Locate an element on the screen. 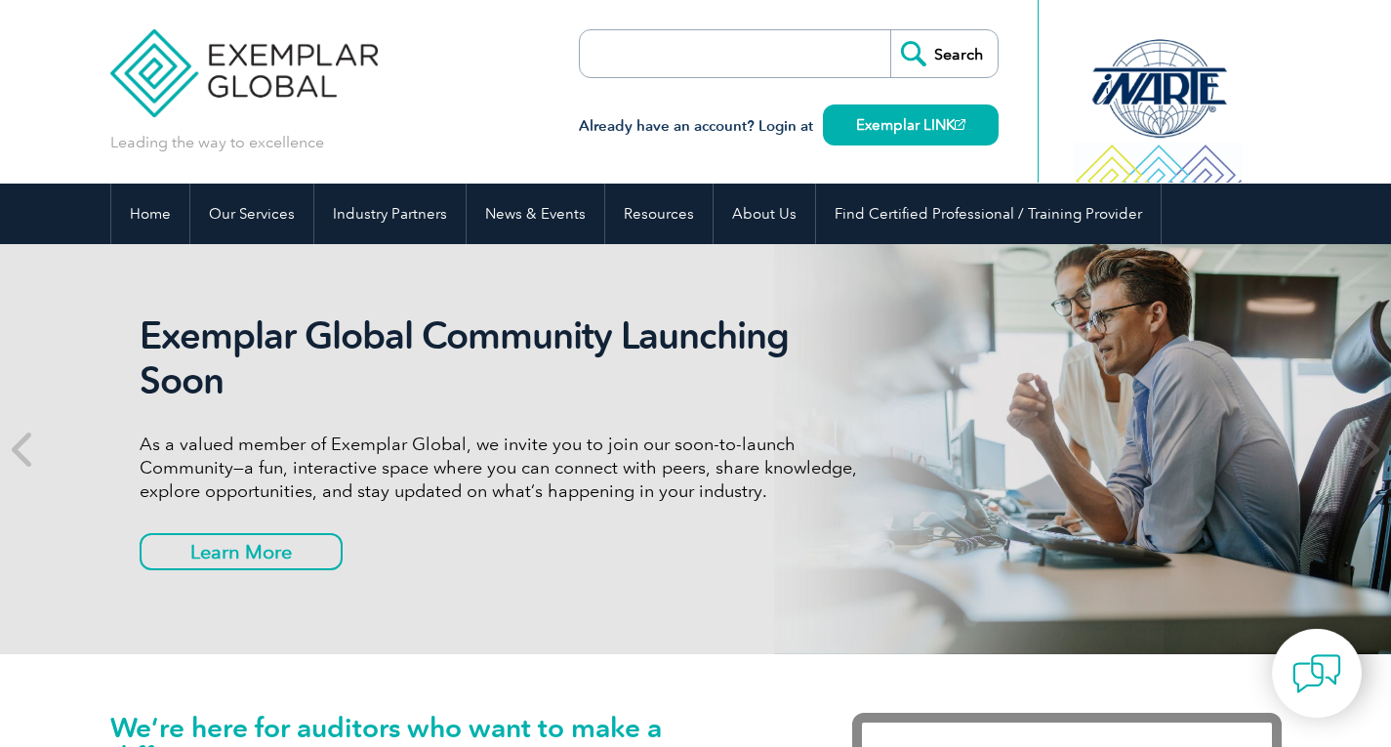 This screenshot has width=1391, height=747. h3: Already have an account? Login at is located at coordinates (789, 126).